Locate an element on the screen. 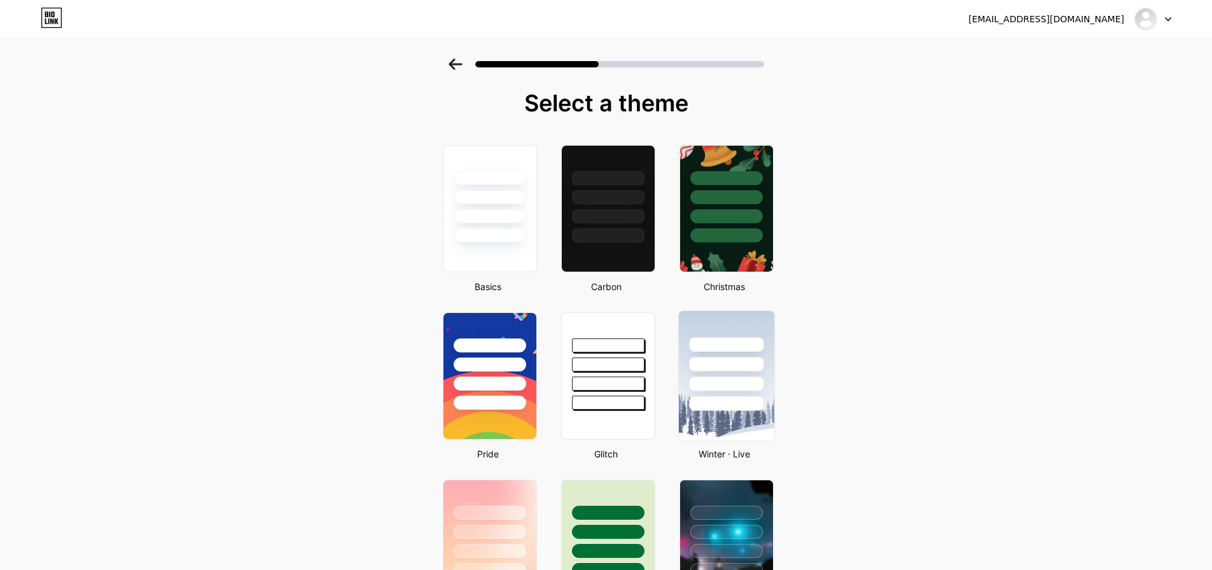 Image resolution: width=1212 pixels, height=570 pixels. div: Winter · Live is located at coordinates (725, 454).